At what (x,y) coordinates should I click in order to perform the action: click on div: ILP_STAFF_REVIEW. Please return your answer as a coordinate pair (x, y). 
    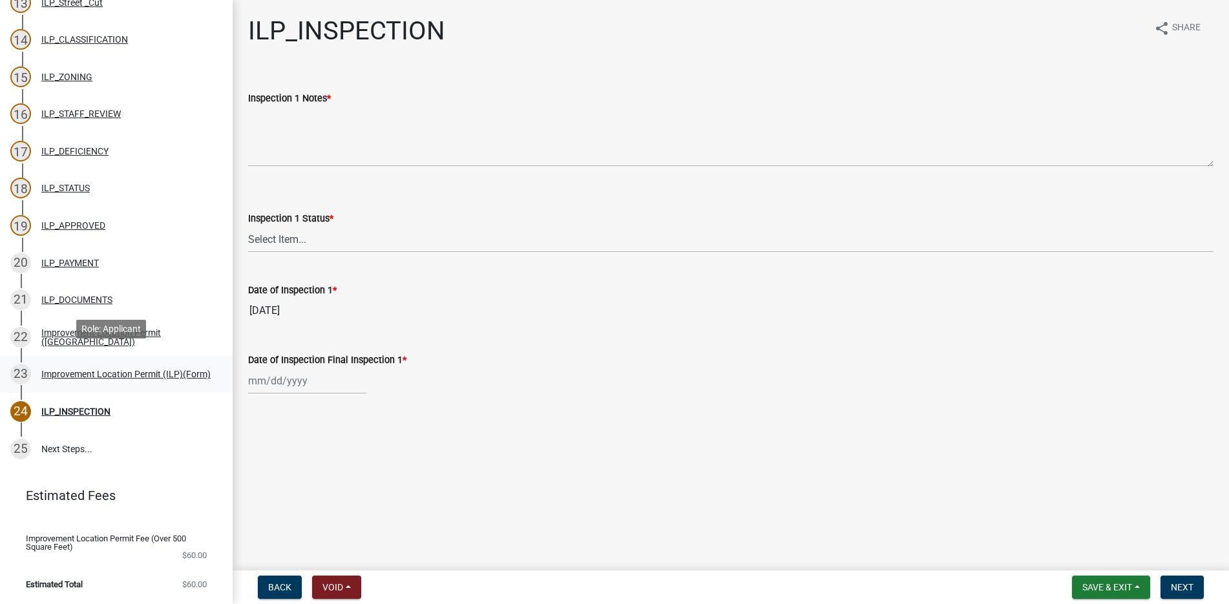
    Looking at the image, I should click on (81, 114).